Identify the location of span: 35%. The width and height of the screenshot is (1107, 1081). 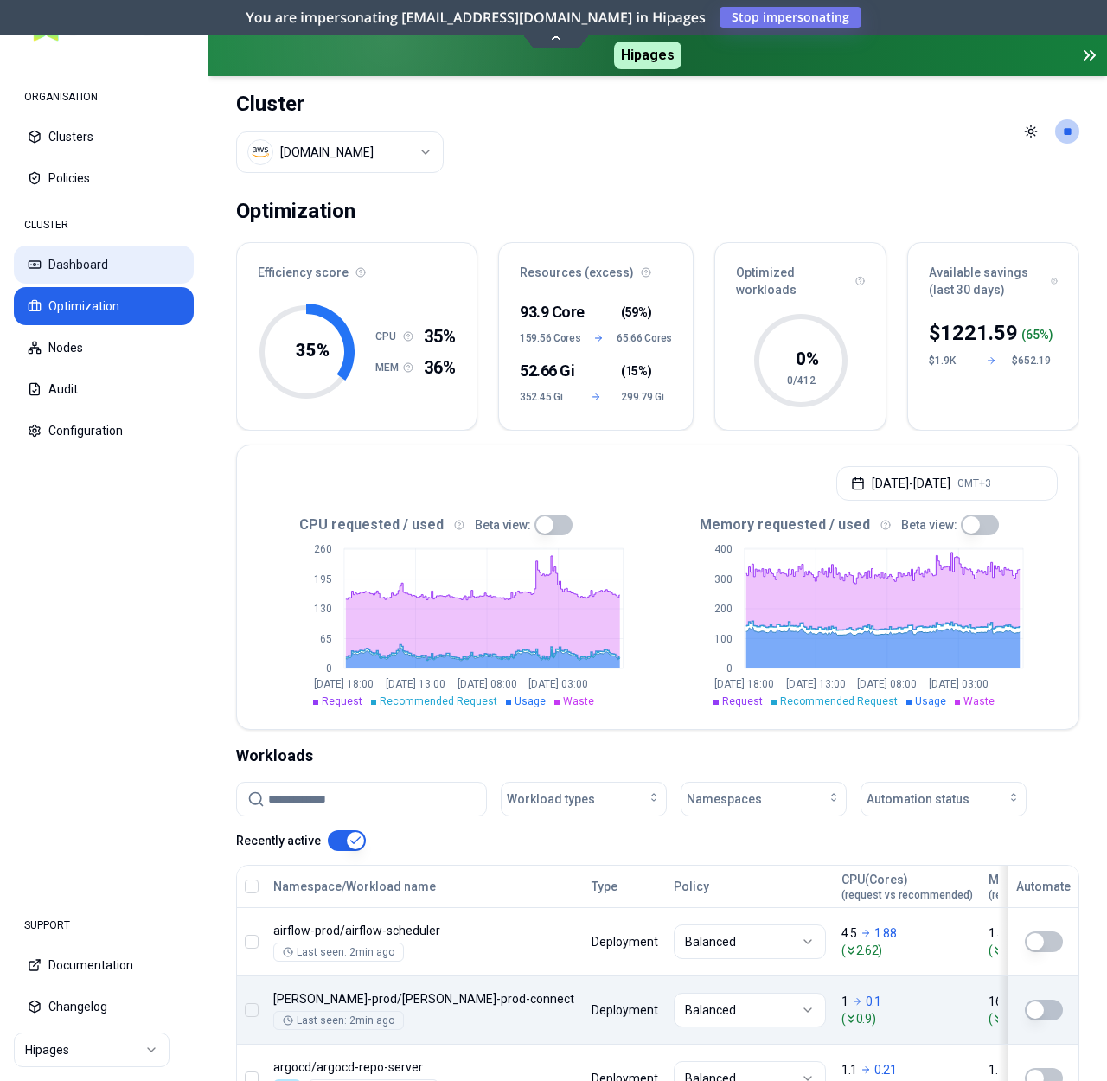
(440, 337).